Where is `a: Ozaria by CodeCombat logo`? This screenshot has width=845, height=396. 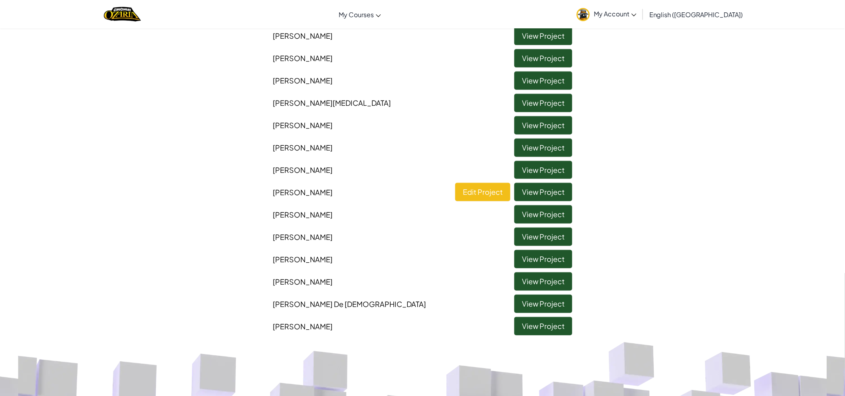 a: Ozaria by CodeCombat logo is located at coordinates (122, 14).